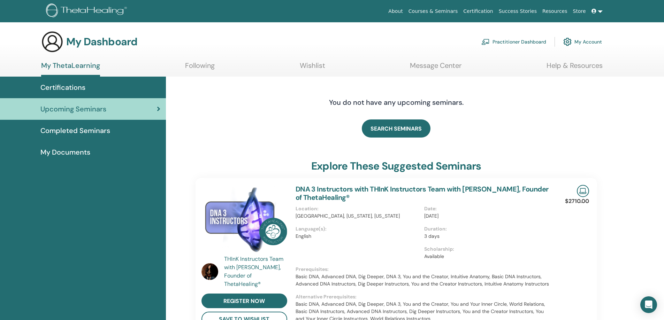 The width and height of the screenshot is (664, 320). I want to click on a: Wishlist, so click(312, 68).